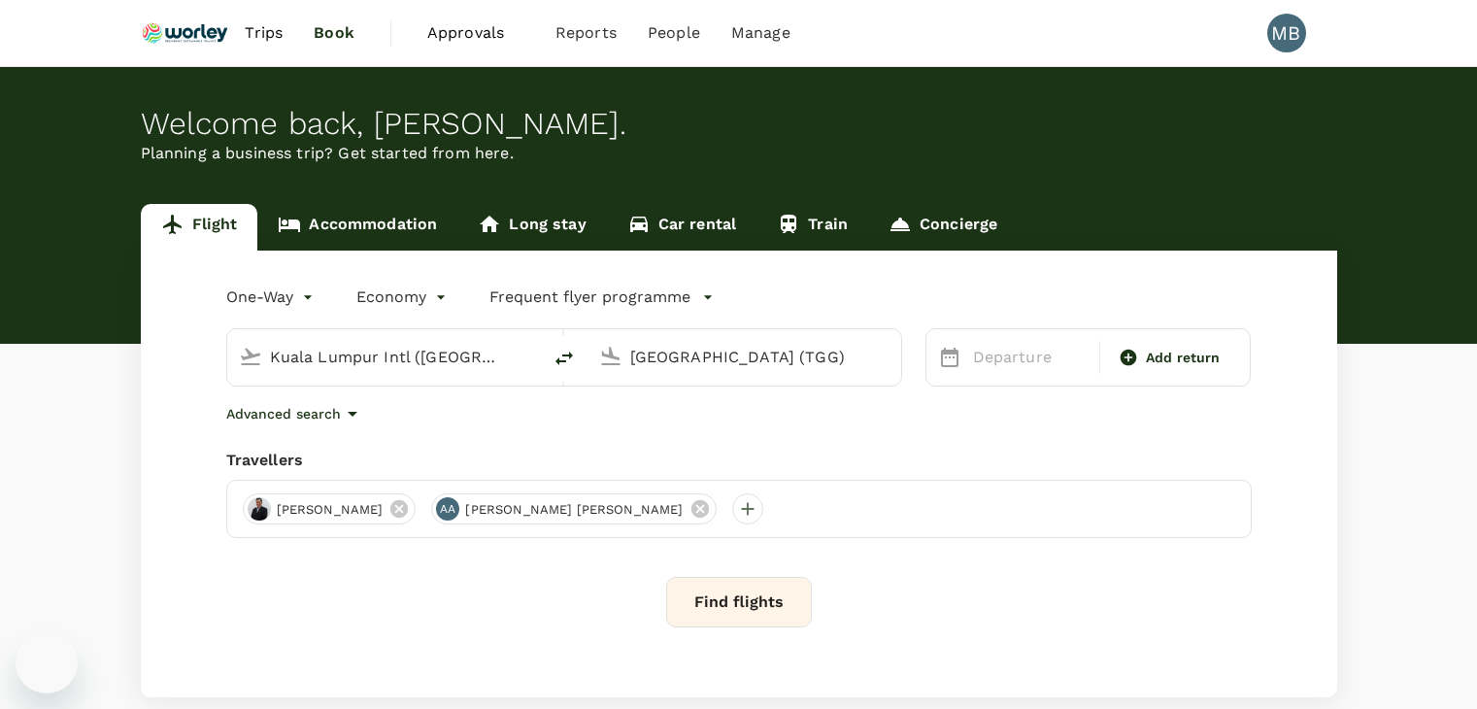  What do you see at coordinates (589, 297) in the screenshot?
I see `p: Frequent flyer programme` at bounding box center [589, 297].